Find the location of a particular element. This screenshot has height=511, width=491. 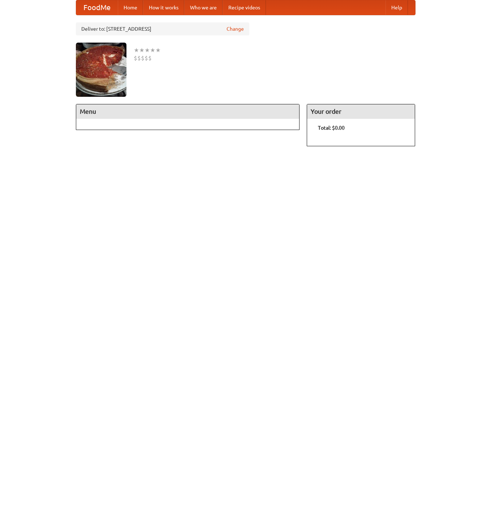

a: How it works is located at coordinates (164, 8).